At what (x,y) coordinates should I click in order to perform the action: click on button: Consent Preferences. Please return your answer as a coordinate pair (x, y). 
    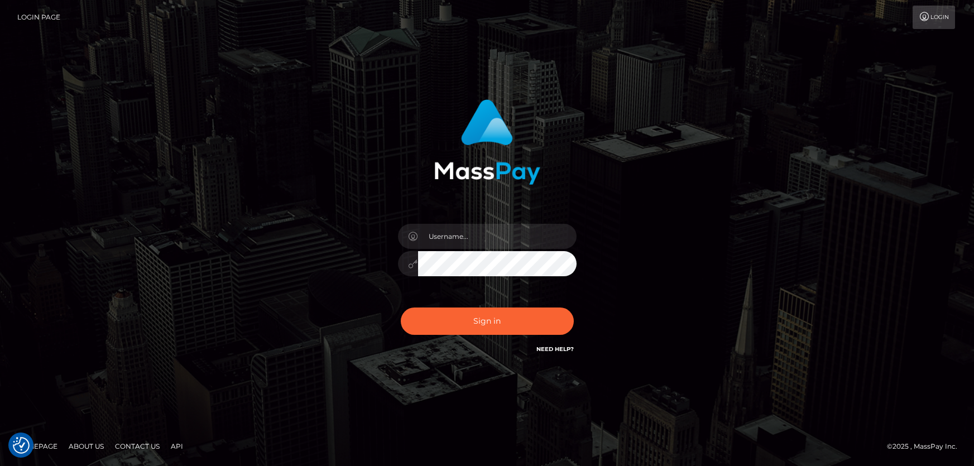
    Looking at the image, I should click on (21, 446).